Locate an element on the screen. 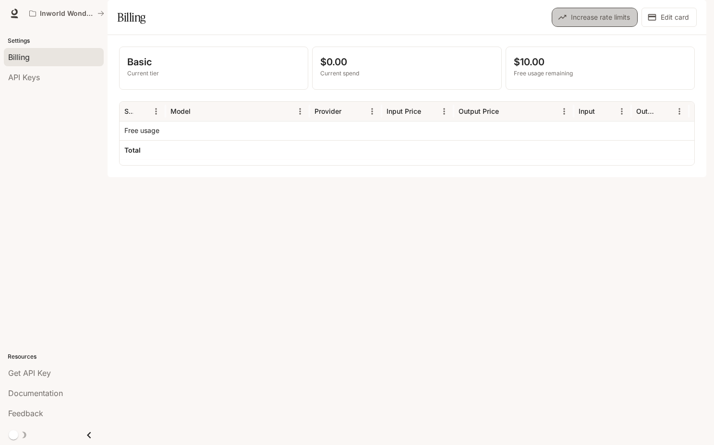 This screenshot has height=445, width=714. h1: Billing is located at coordinates (131, 17).